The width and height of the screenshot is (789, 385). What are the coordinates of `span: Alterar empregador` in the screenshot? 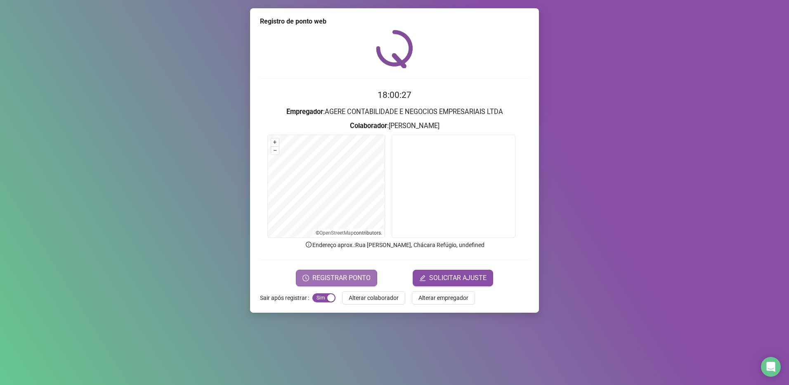 It's located at (443, 298).